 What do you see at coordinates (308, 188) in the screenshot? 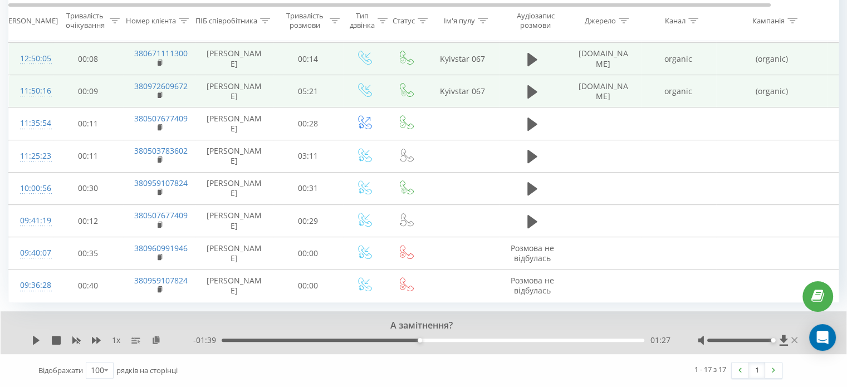
I see `td: 00:31` at bounding box center [308, 188].